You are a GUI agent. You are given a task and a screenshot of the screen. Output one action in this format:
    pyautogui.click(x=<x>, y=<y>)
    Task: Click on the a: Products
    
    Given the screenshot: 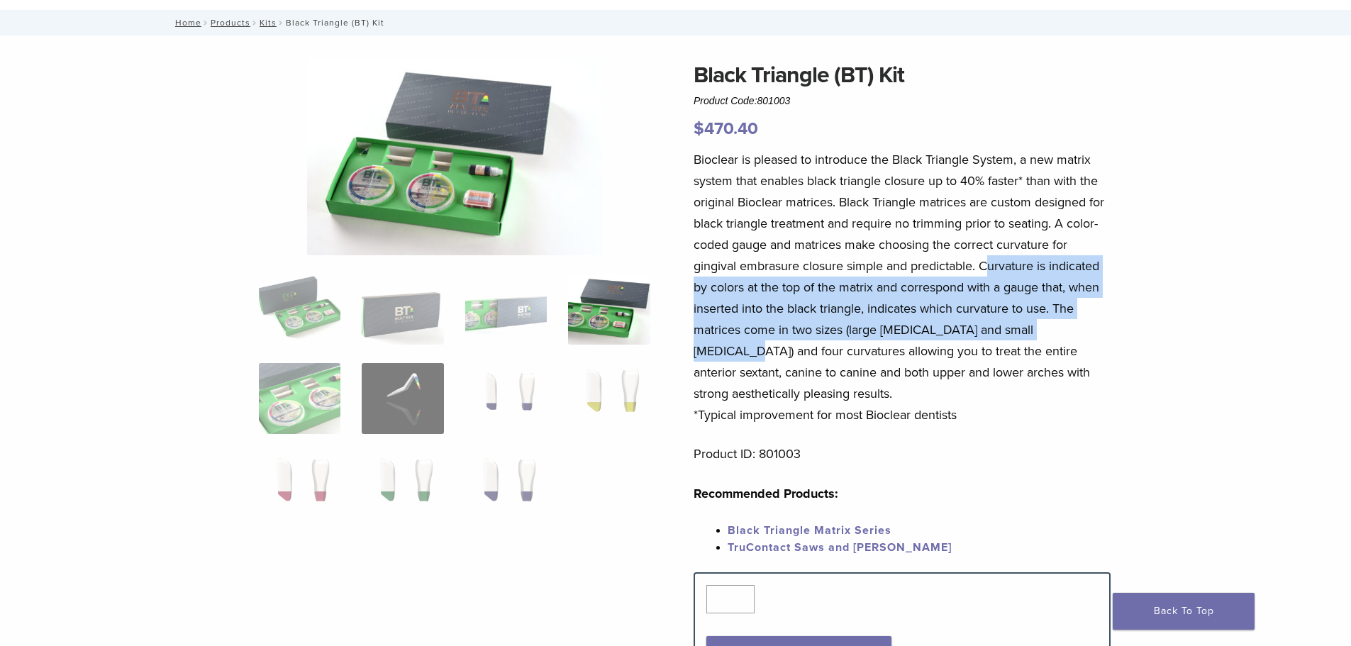 What is the action you would take?
    pyautogui.click(x=230, y=23)
    